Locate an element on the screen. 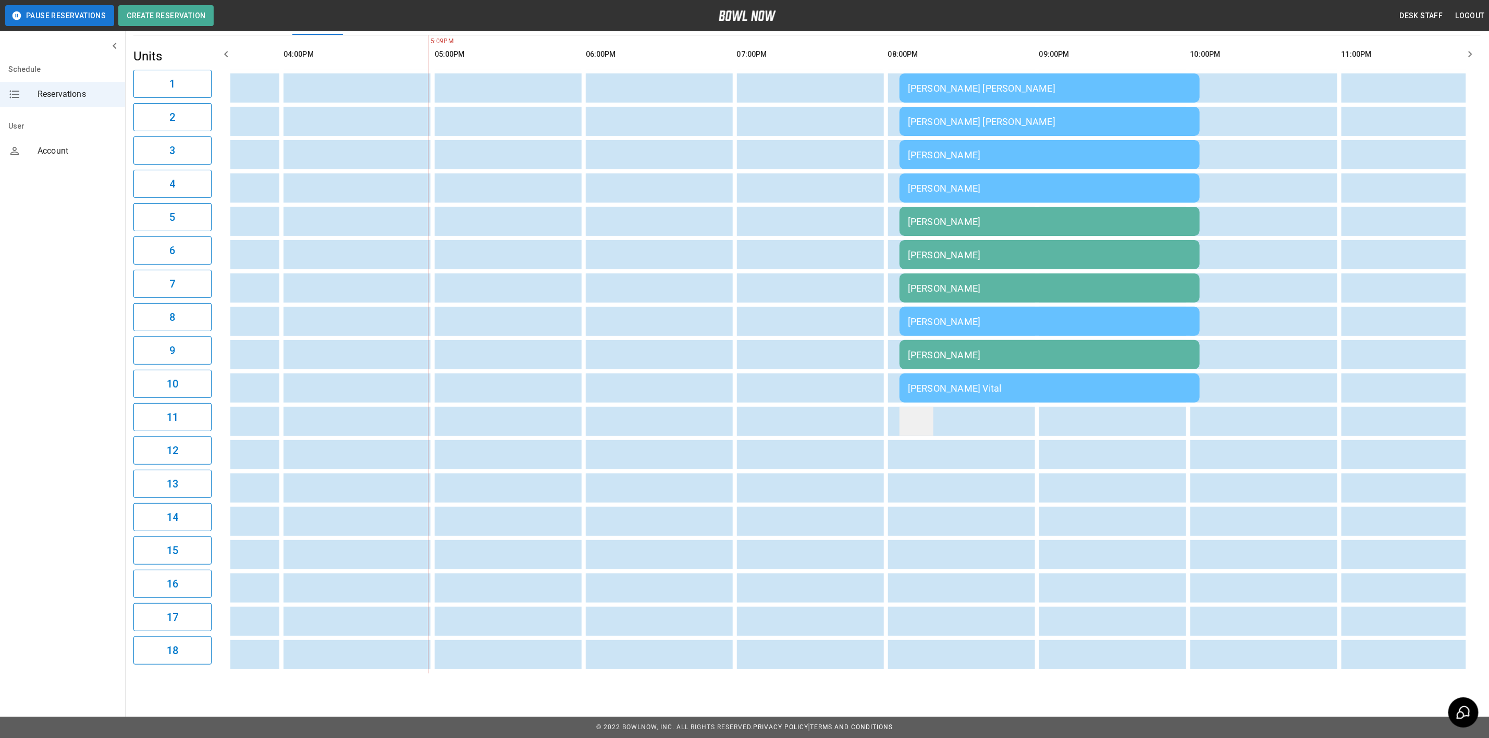 This screenshot has height=738, width=1489. button: Create Reservation is located at coordinates (166, 16).